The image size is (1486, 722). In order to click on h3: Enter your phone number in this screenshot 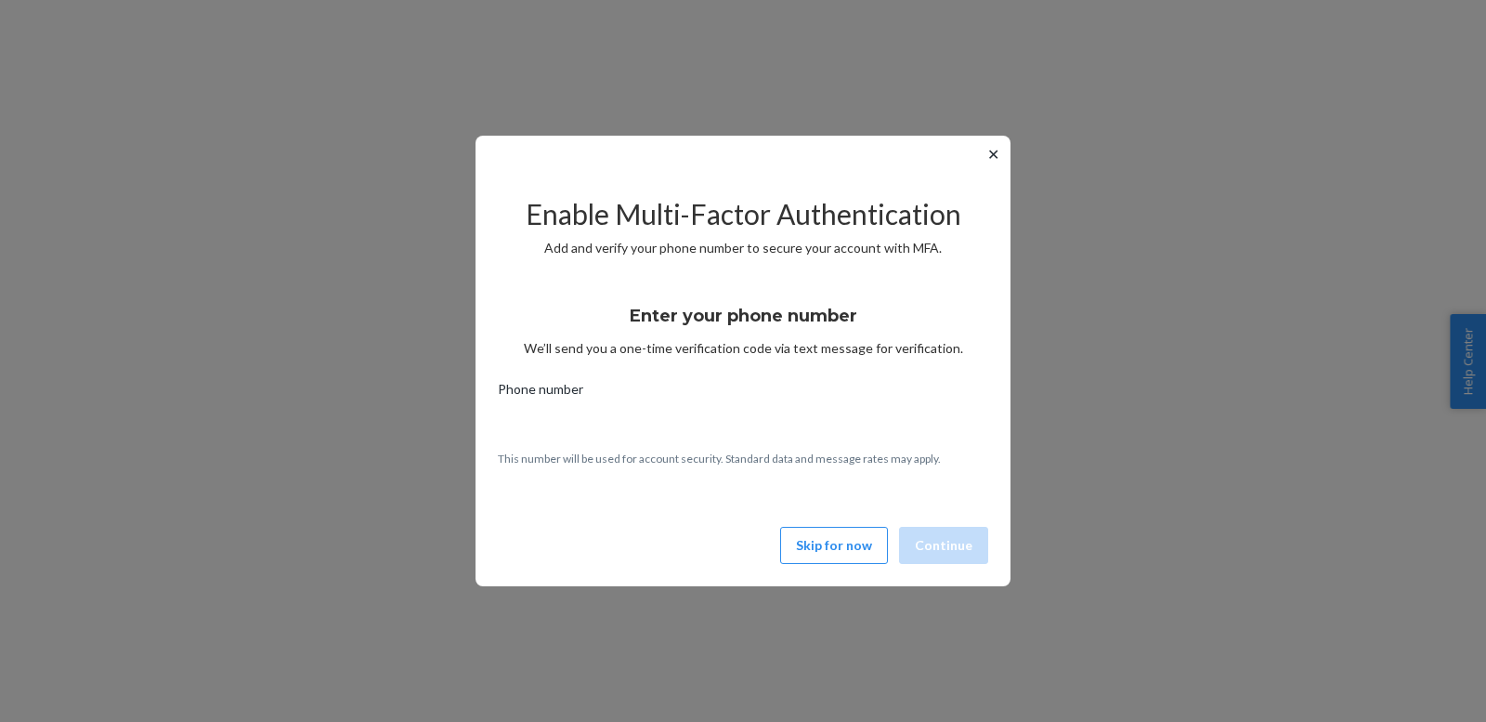, I will do `click(743, 316)`.